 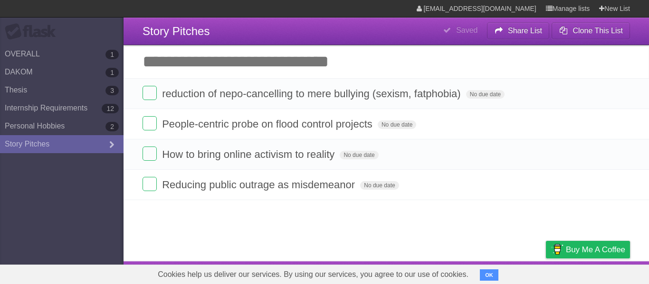 I want to click on b: 2, so click(x=112, y=127).